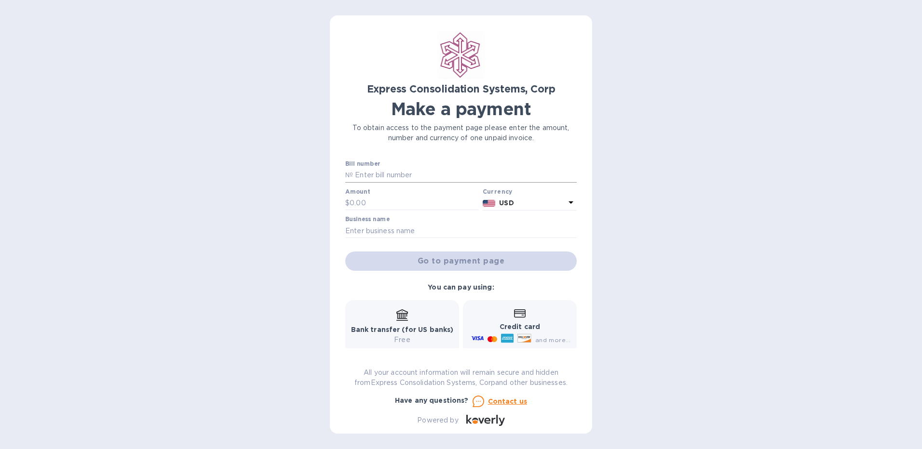  I want to click on b: USD, so click(506, 203).